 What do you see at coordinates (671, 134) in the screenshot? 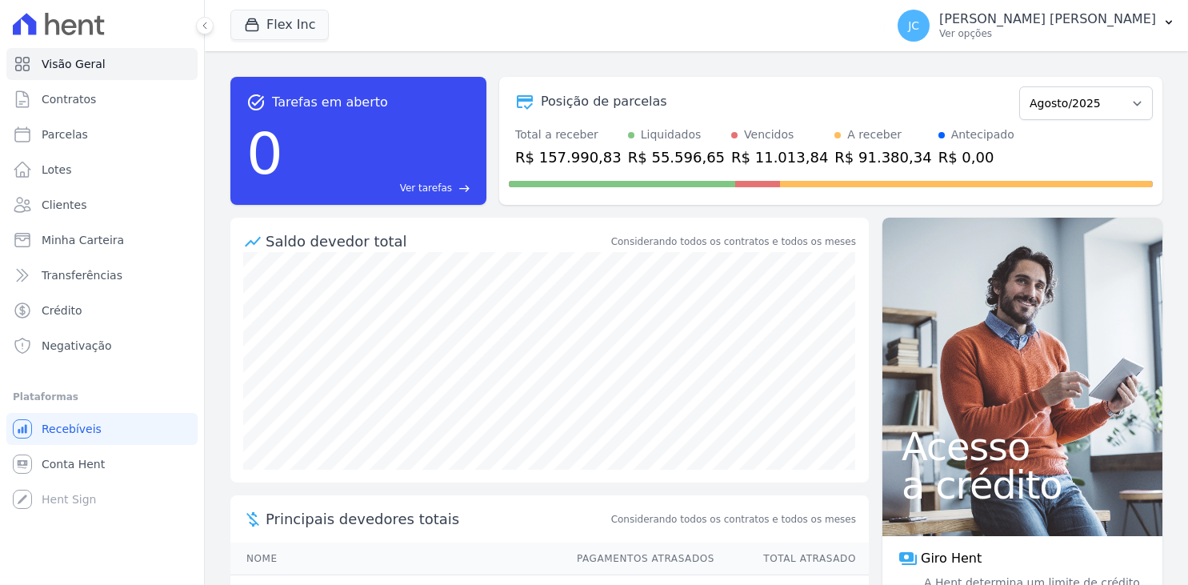
I see `div: Liquidados` at bounding box center [671, 134].